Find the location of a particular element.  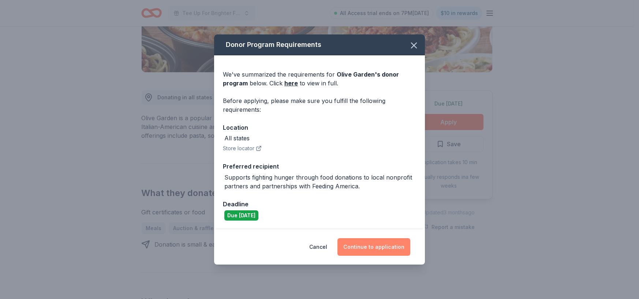

div: Supports fighting hunger through food donations to local nonprofit partners and partnerships with... is located at coordinates (320, 181).